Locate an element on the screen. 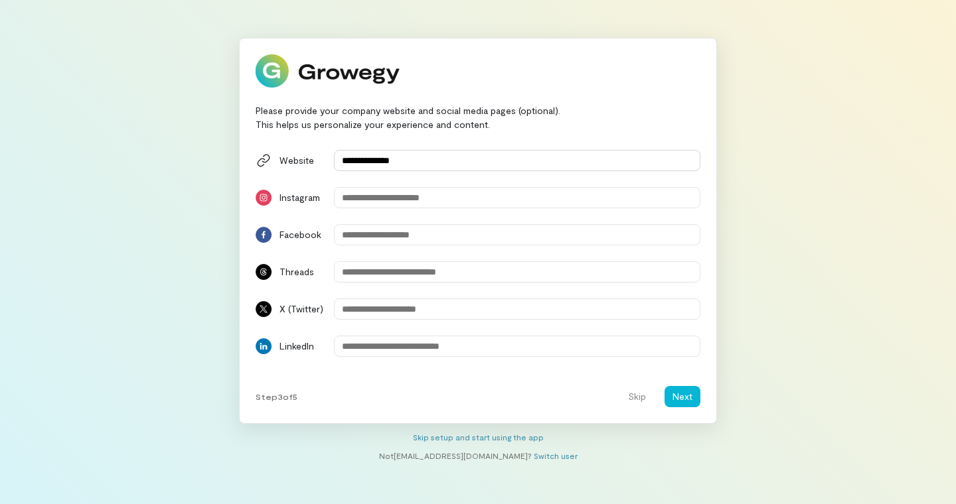 The height and width of the screenshot is (504, 956). img: Instagram is located at coordinates (263, 198).